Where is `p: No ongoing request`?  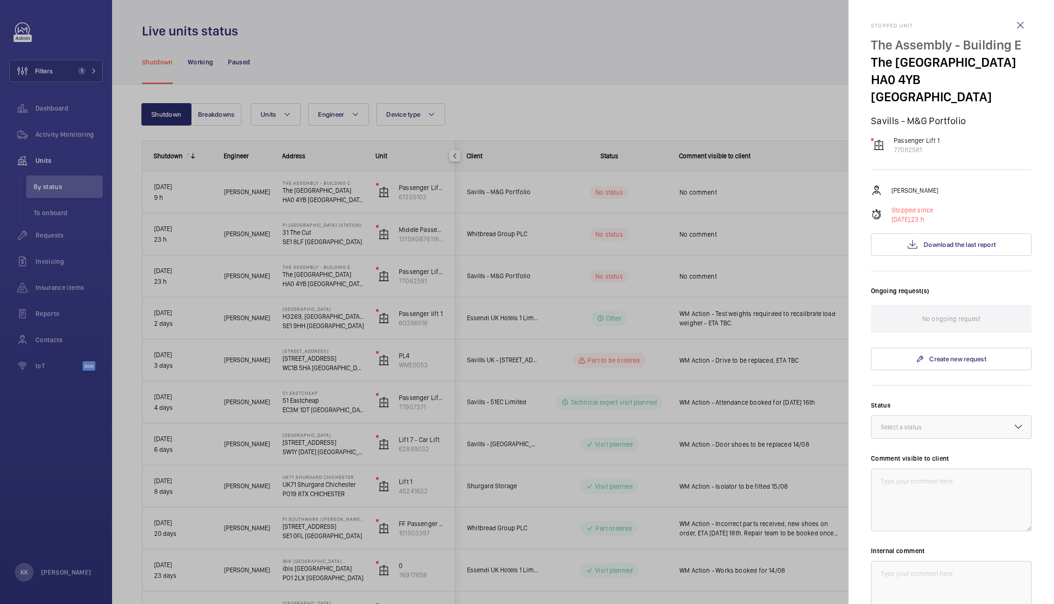 p: No ongoing request is located at coordinates (951, 319).